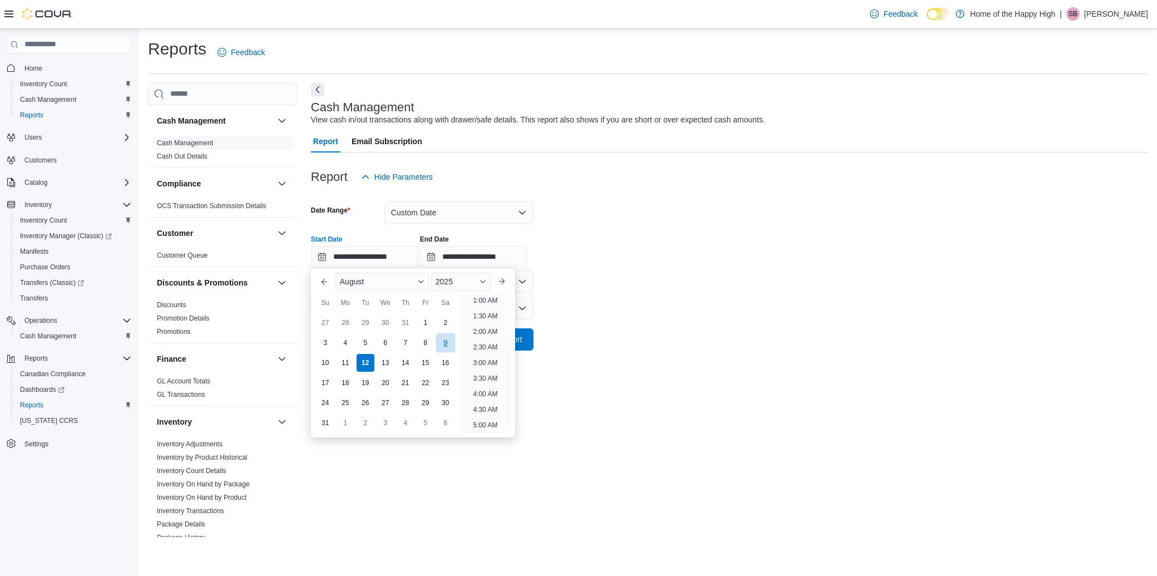 The image size is (1157, 576). I want to click on button: Finance, so click(282, 359).